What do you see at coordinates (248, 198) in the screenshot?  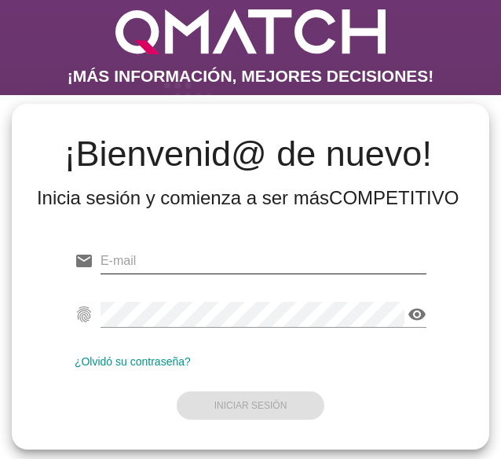 I see `div: Inicia sesión y comienza a ser más` at bounding box center [248, 198].